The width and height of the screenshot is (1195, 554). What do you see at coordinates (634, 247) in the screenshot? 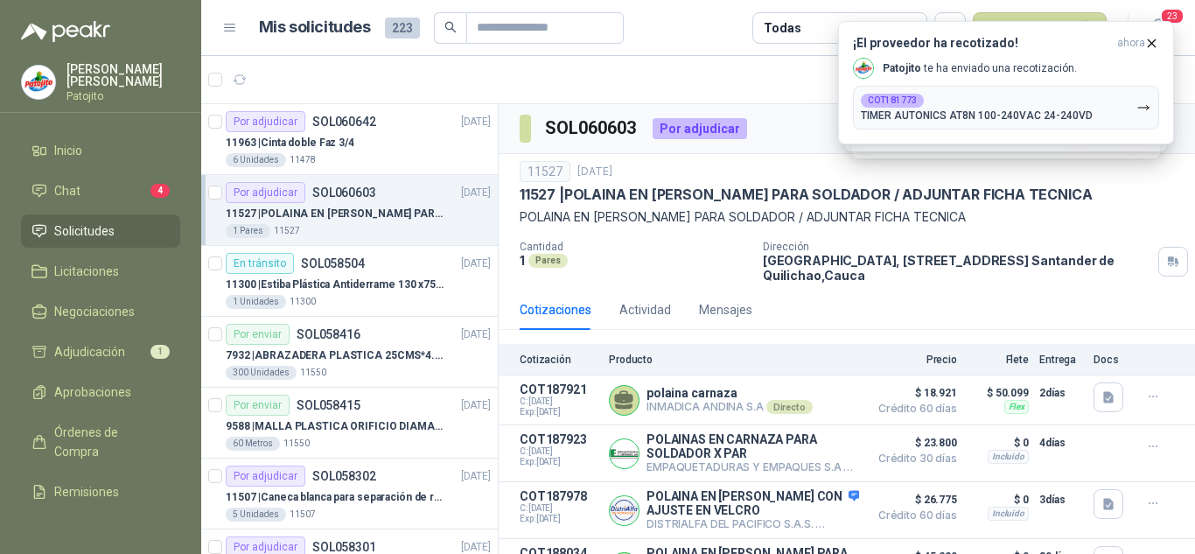
I see `p: Cantidad` at bounding box center [634, 247].